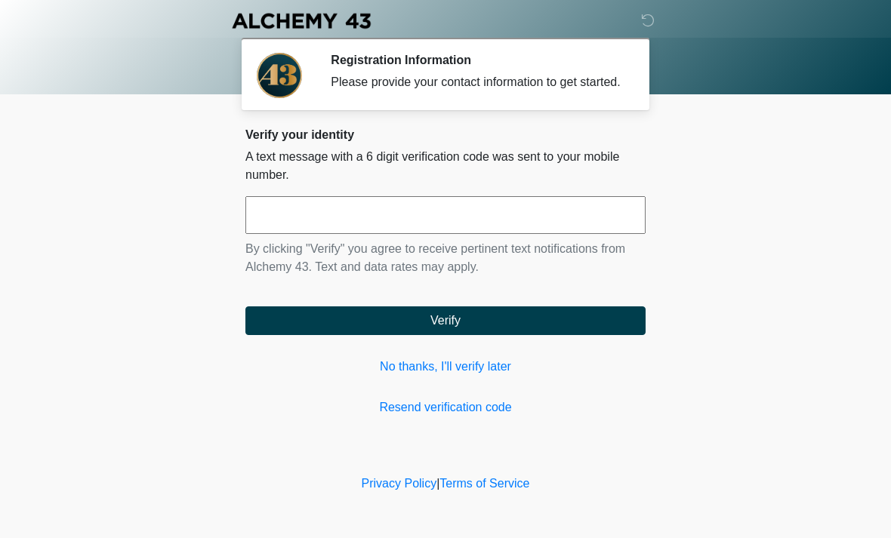 The image size is (891, 538). I want to click on div: Please provide your contact information to get started., so click(476, 82).